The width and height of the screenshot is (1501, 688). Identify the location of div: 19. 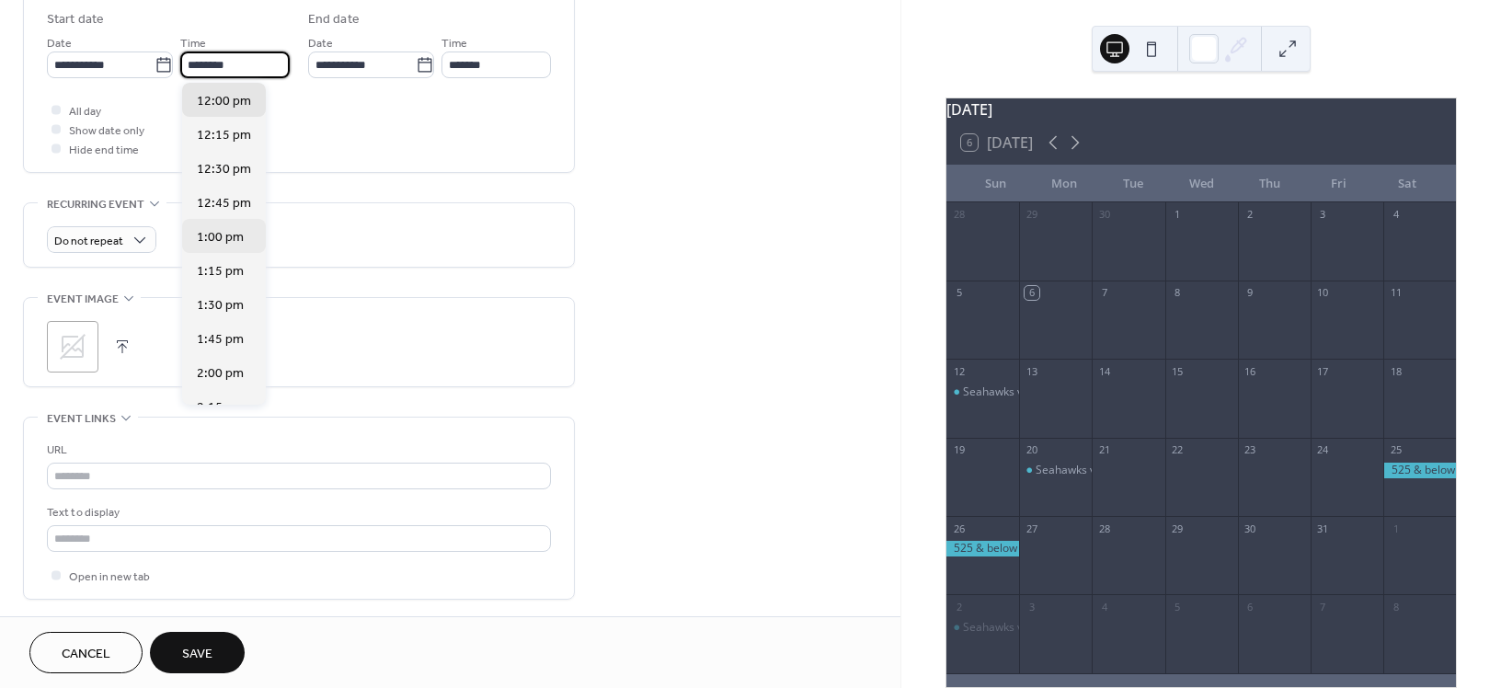
(958, 450).